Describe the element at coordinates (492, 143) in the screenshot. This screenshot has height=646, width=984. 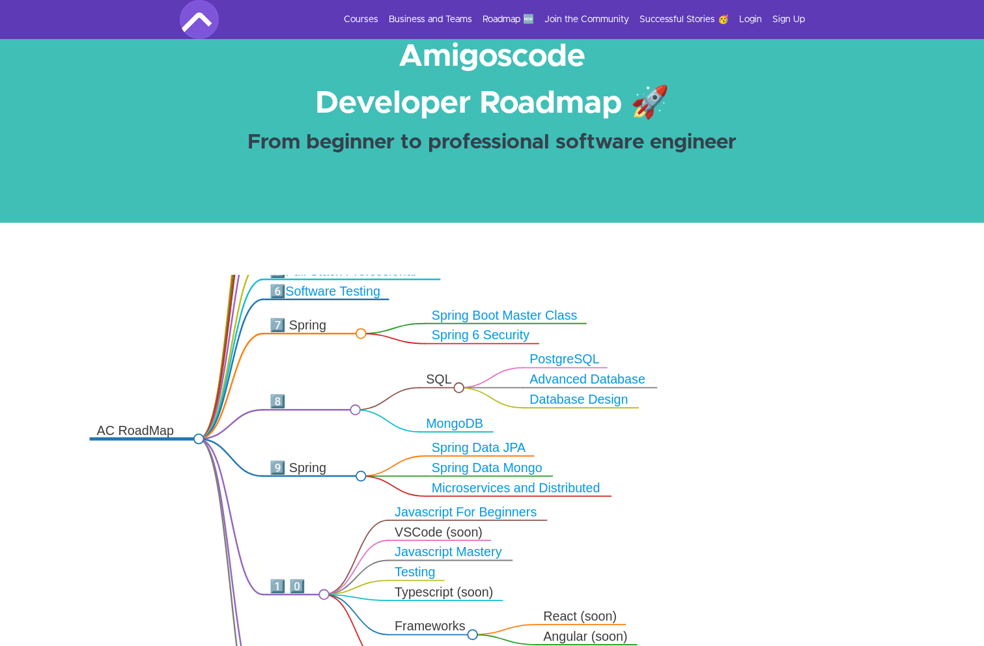
I see `strong: From beginner to professional software engineer` at that location.